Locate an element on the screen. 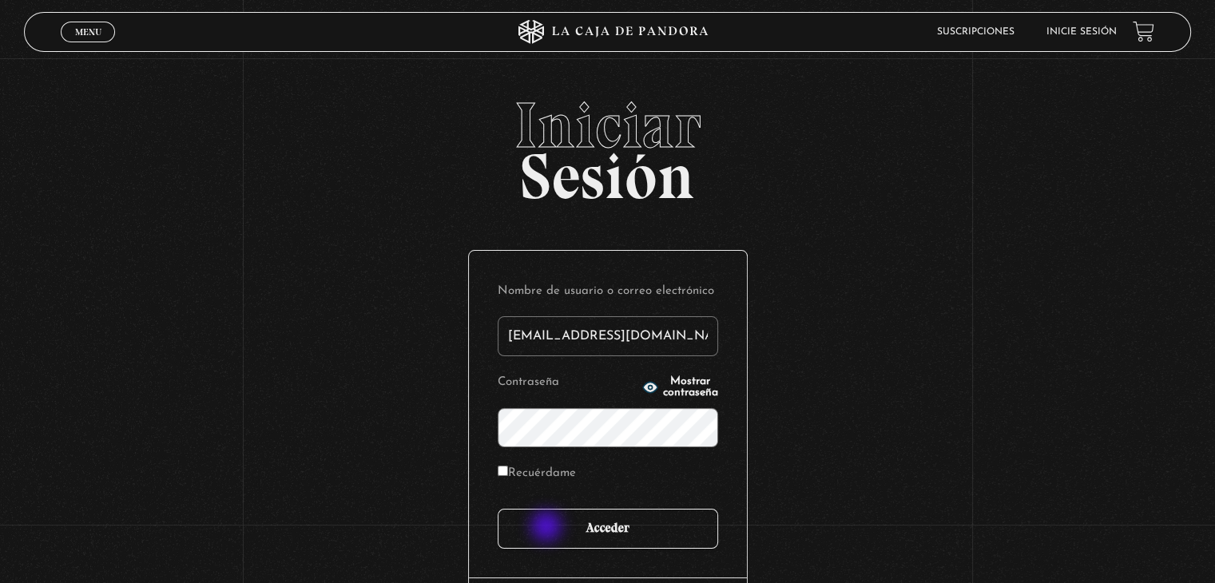 Image resolution: width=1215 pixels, height=583 pixels. input: Recuérdame is located at coordinates (502, 470).